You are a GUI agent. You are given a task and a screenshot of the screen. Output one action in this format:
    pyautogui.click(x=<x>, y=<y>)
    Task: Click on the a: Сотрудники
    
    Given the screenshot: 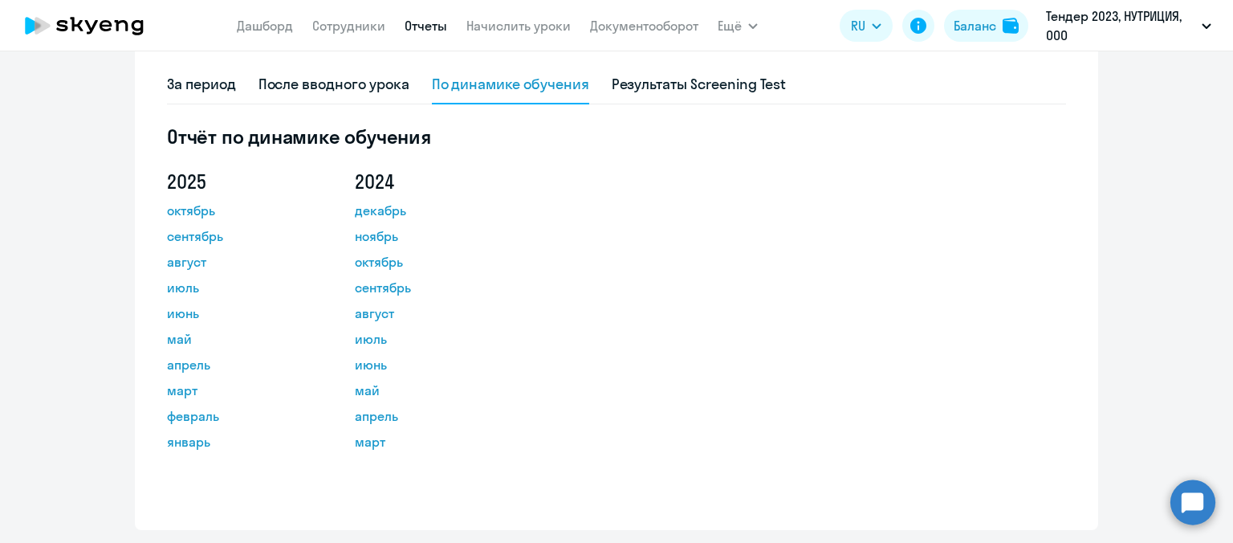 What is the action you would take?
    pyautogui.click(x=348, y=26)
    